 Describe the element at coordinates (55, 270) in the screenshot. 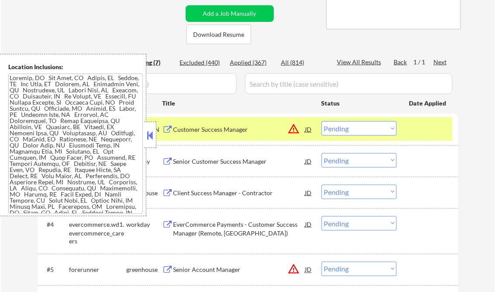

I see `div: #5` at that location.